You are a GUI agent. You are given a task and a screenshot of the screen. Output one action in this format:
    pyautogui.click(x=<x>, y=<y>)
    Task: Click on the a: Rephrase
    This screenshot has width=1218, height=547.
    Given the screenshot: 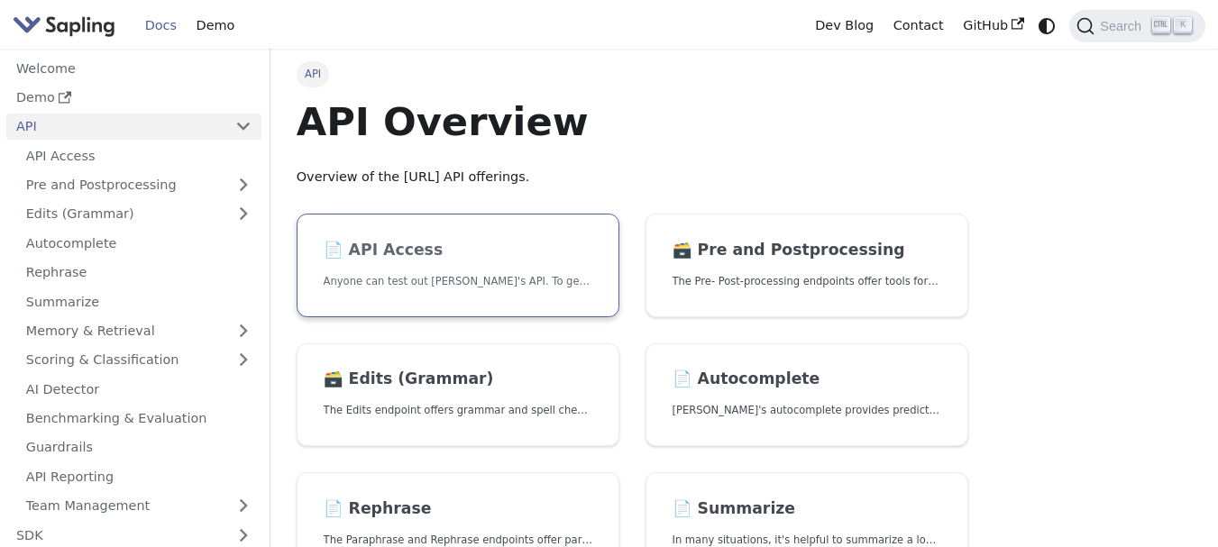 What is the action you would take?
    pyautogui.click(x=139, y=272)
    